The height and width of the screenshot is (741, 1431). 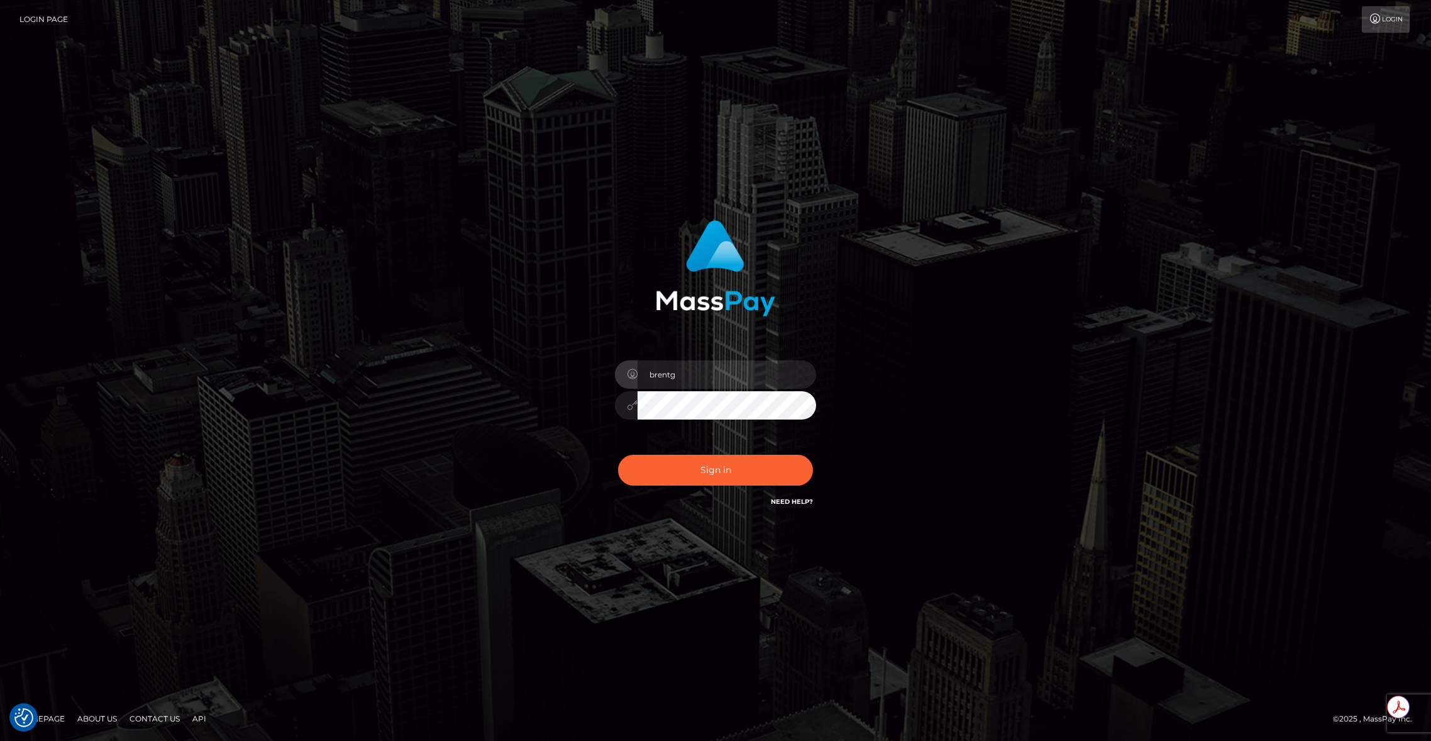 What do you see at coordinates (42, 718) in the screenshot?
I see `a: Homepage` at bounding box center [42, 718].